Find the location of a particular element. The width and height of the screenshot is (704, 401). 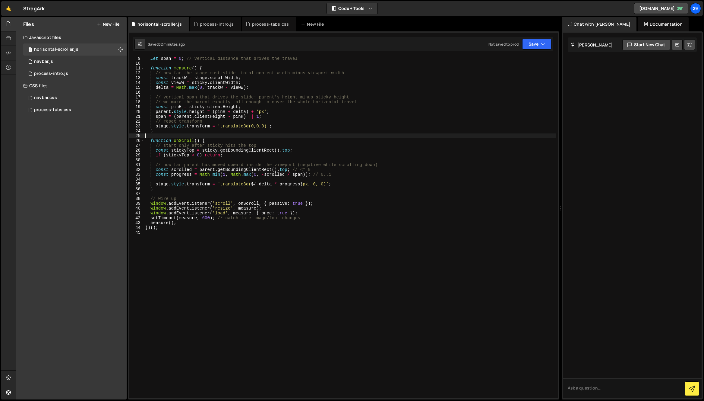

div: 37 is located at coordinates (137, 194).